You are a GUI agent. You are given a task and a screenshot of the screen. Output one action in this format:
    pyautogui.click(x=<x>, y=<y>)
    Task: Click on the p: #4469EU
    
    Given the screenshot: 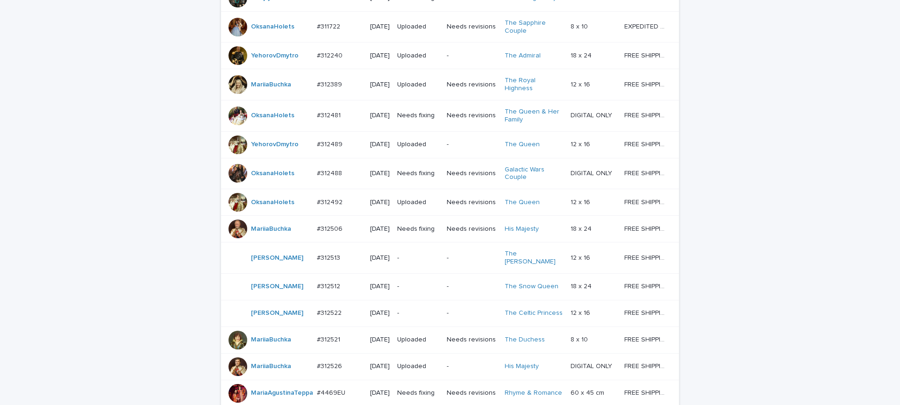 What is the action you would take?
    pyautogui.click(x=332, y=392)
    